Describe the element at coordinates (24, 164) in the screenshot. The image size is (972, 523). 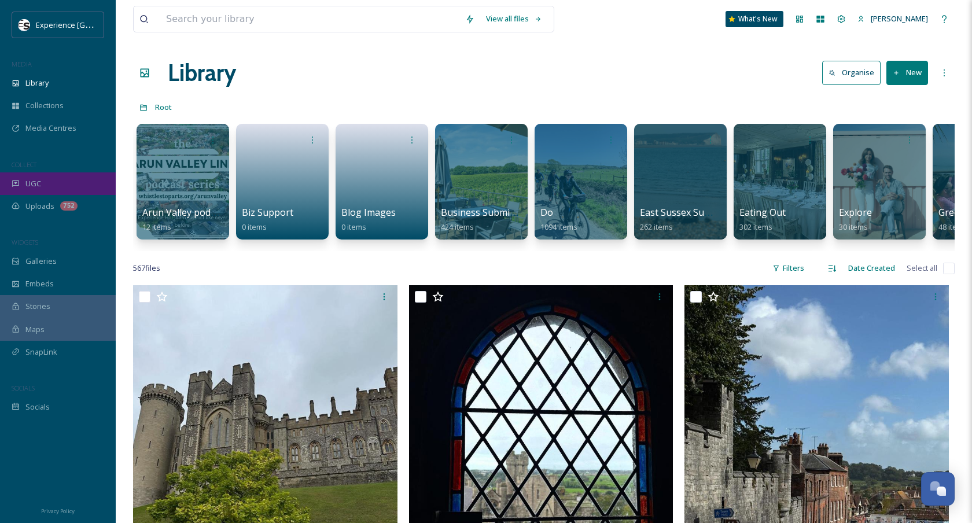
I see `span: COLLECT` at that location.